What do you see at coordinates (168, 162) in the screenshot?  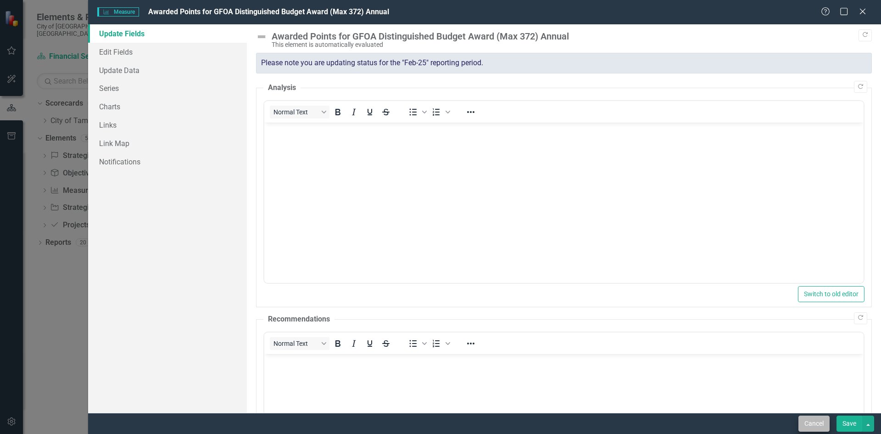 I see `a: Notifications` at bounding box center [168, 162].